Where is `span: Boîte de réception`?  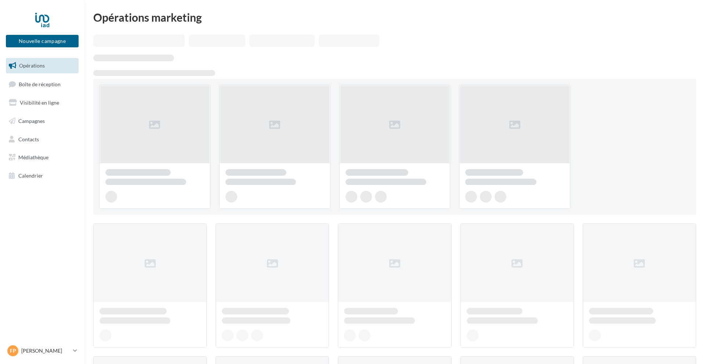
span: Boîte de réception is located at coordinates (40, 84).